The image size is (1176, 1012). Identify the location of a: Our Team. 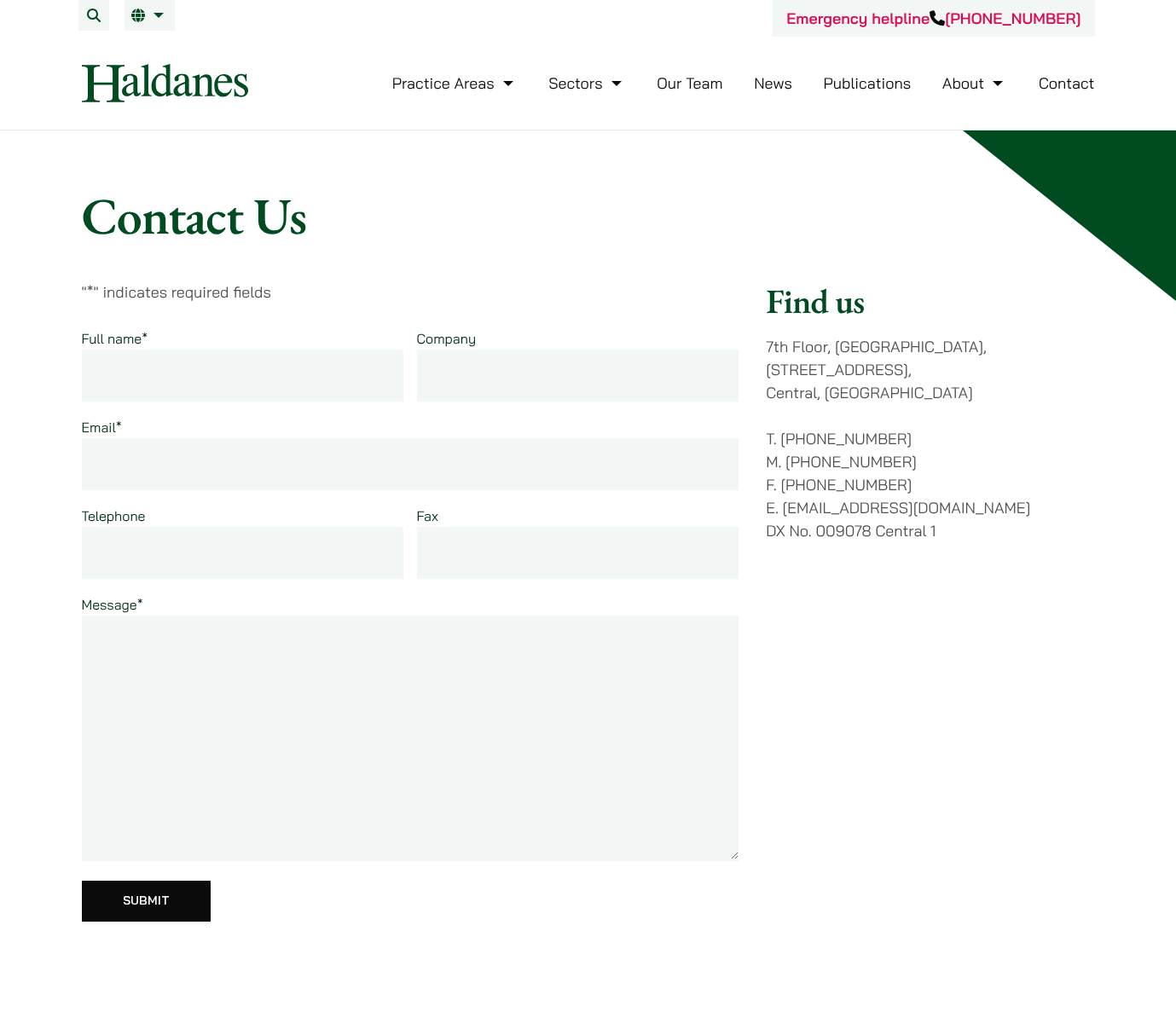
(688, 83).